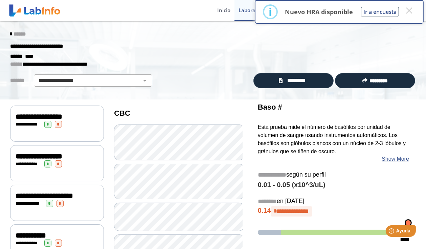 The width and height of the screenshot is (426, 249). What do you see at coordinates (334, 139) in the screenshot?
I see `p: Esta prueba mide el número de basófilos por unidad de volumen de sangre usando instrumentos autom...` at bounding box center [334, 139].